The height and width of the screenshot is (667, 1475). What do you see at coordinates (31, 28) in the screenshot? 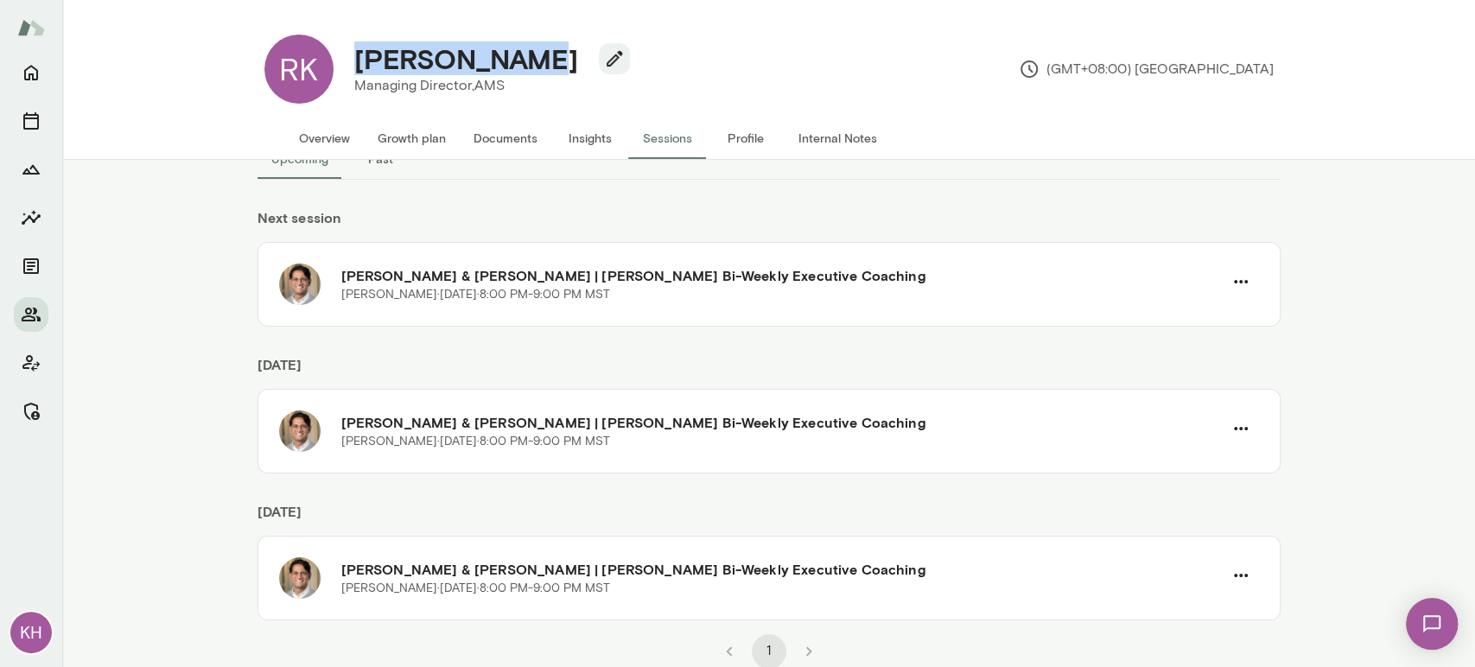
I see `img: Mento` at bounding box center [31, 28].